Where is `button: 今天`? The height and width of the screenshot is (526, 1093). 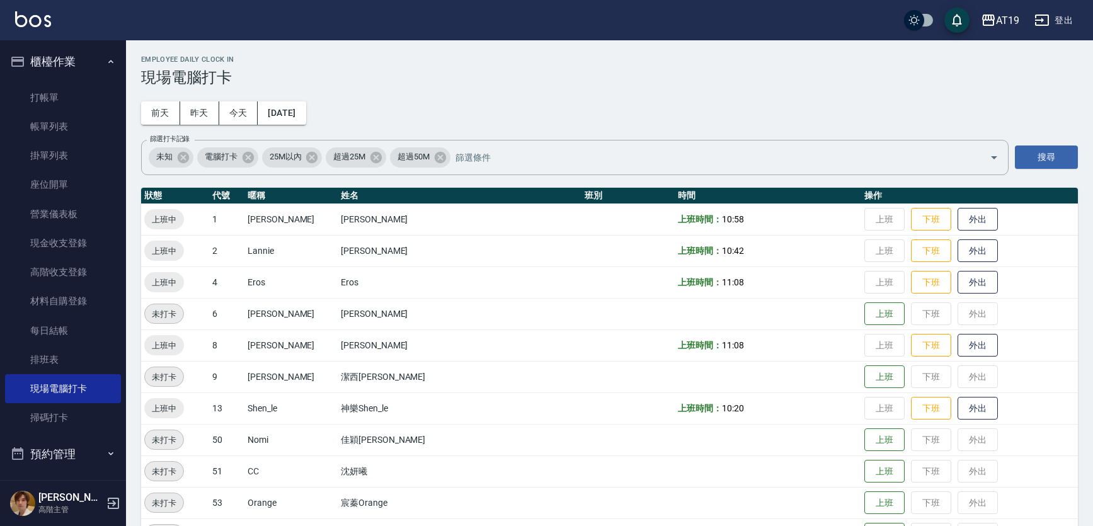 button: 今天 is located at coordinates (239, 113).